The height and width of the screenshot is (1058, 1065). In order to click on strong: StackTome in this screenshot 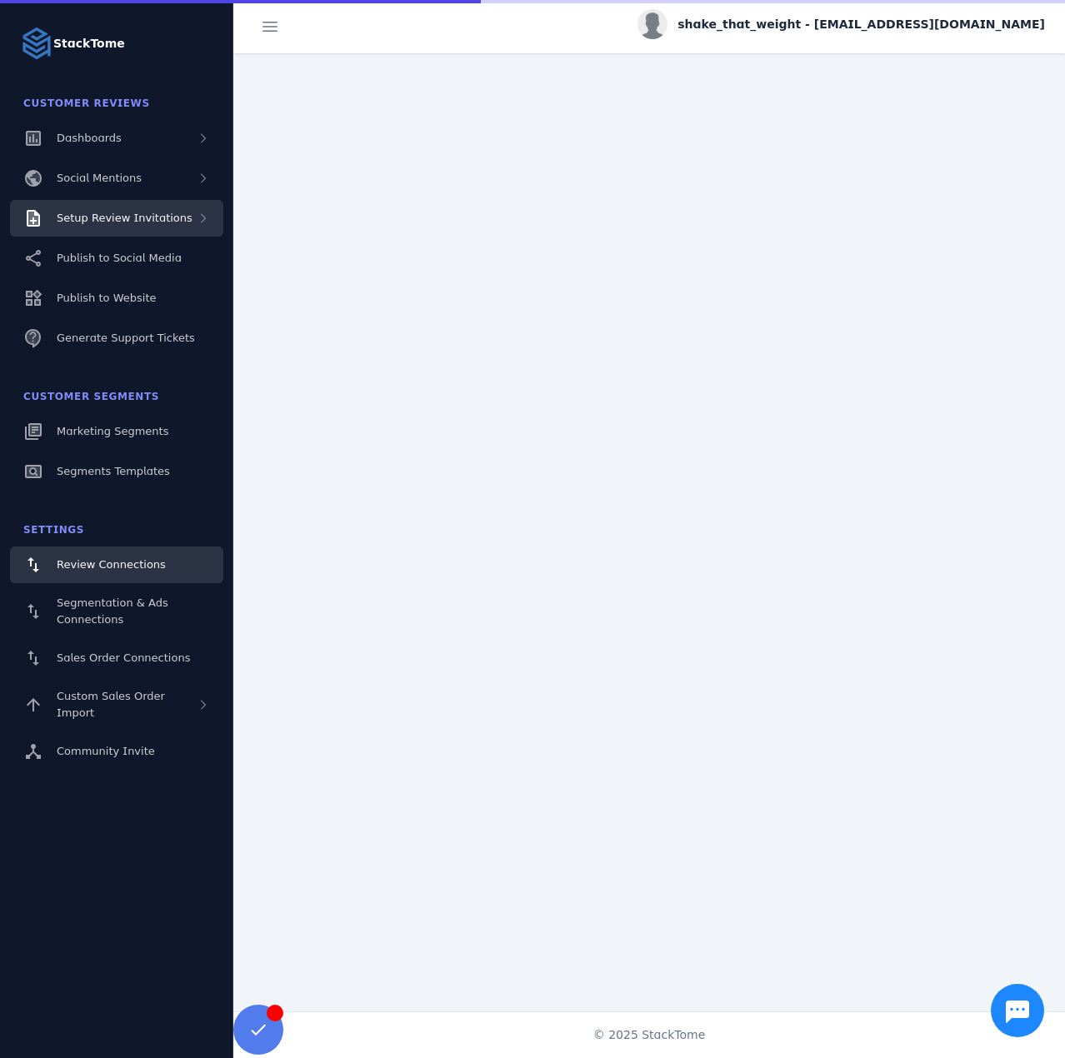, I will do `click(89, 43)`.